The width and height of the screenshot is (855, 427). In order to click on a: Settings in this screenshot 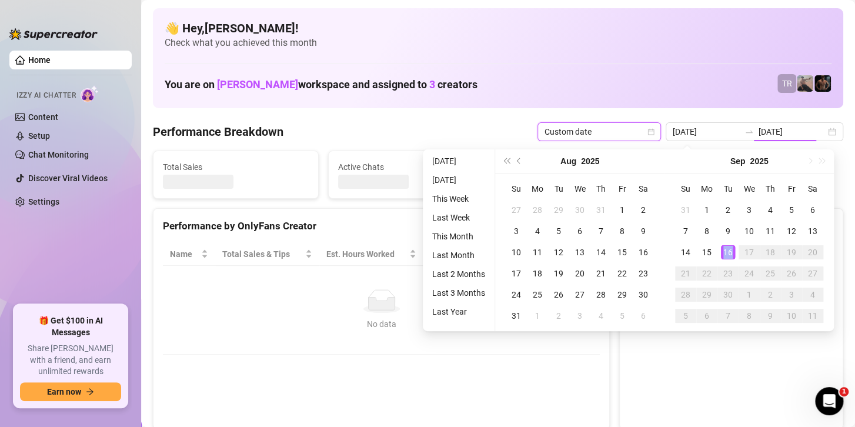, I will do `click(44, 202)`.